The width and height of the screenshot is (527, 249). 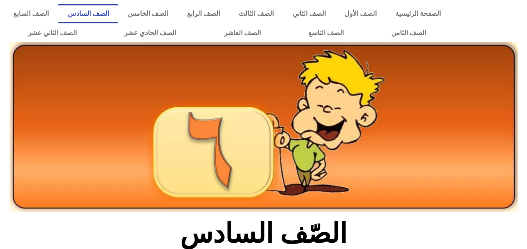 I want to click on a: الصف التاسع, so click(x=326, y=33).